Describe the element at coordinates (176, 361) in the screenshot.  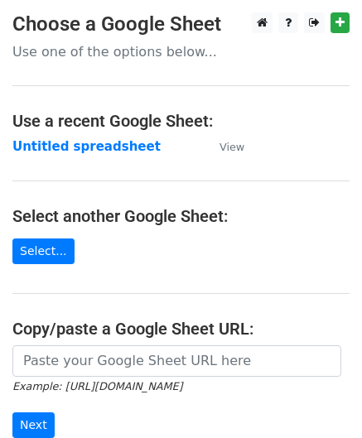
I see `input: Paste your Google Sheet URL here` at that location.